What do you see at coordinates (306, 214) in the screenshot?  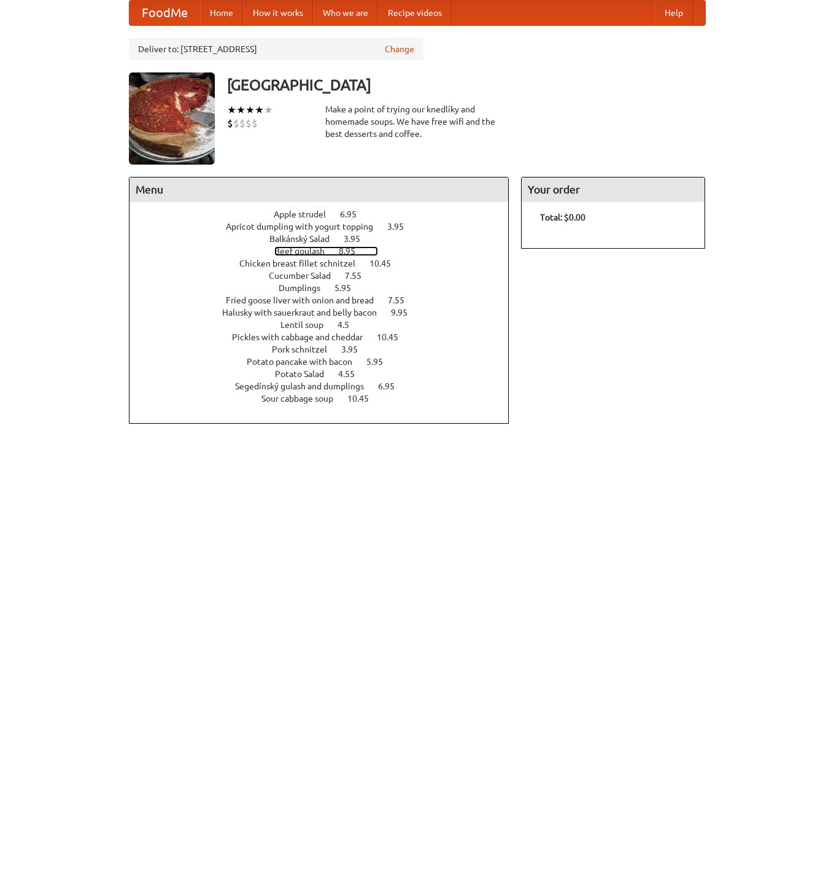 I see `span: Apple strudel` at bounding box center [306, 214].